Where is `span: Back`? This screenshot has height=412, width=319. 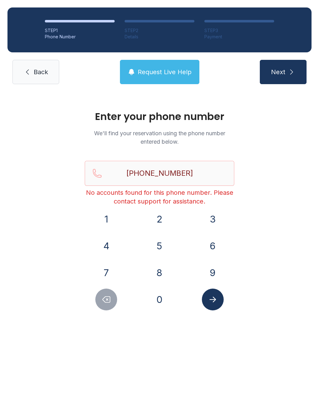
span: Back is located at coordinates (41, 72).